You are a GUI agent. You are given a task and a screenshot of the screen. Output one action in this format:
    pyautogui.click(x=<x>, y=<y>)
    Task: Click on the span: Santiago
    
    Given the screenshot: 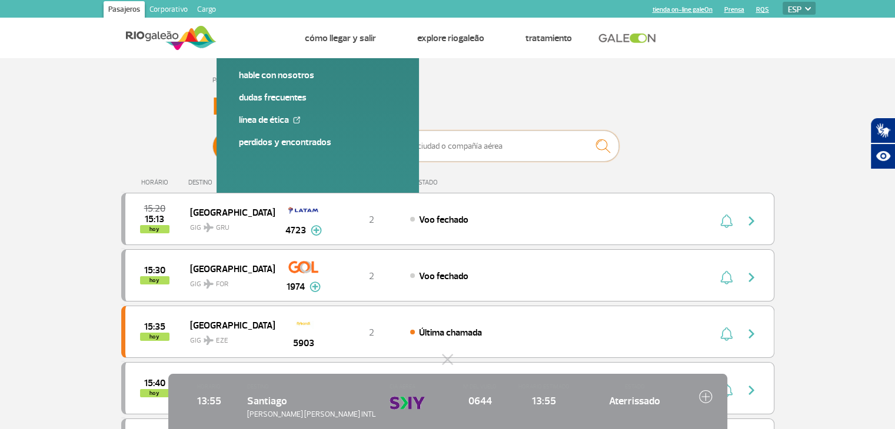 What is the action you would take?
    pyautogui.click(x=267, y=401)
    